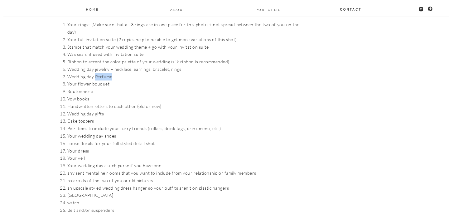 Image resolution: width=449 pixels, height=214 pixels. I want to click on nav: About, so click(178, 9).